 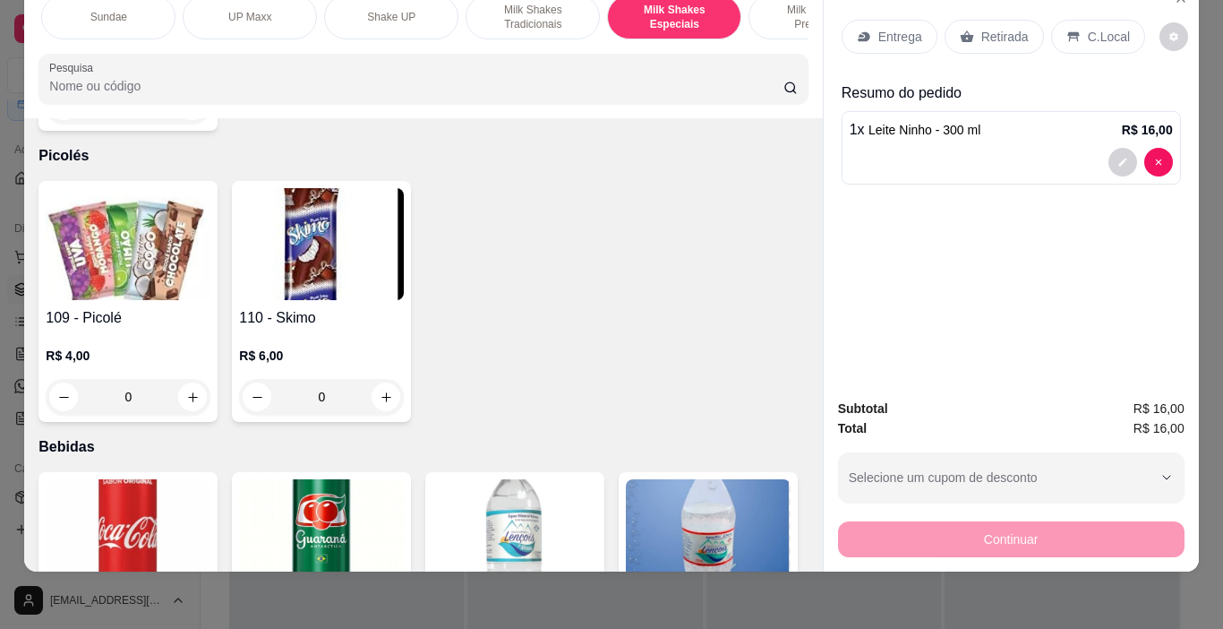 What do you see at coordinates (128, 318) in the screenshot?
I see `h4: 109 - Picolé` at bounding box center [128, 318].